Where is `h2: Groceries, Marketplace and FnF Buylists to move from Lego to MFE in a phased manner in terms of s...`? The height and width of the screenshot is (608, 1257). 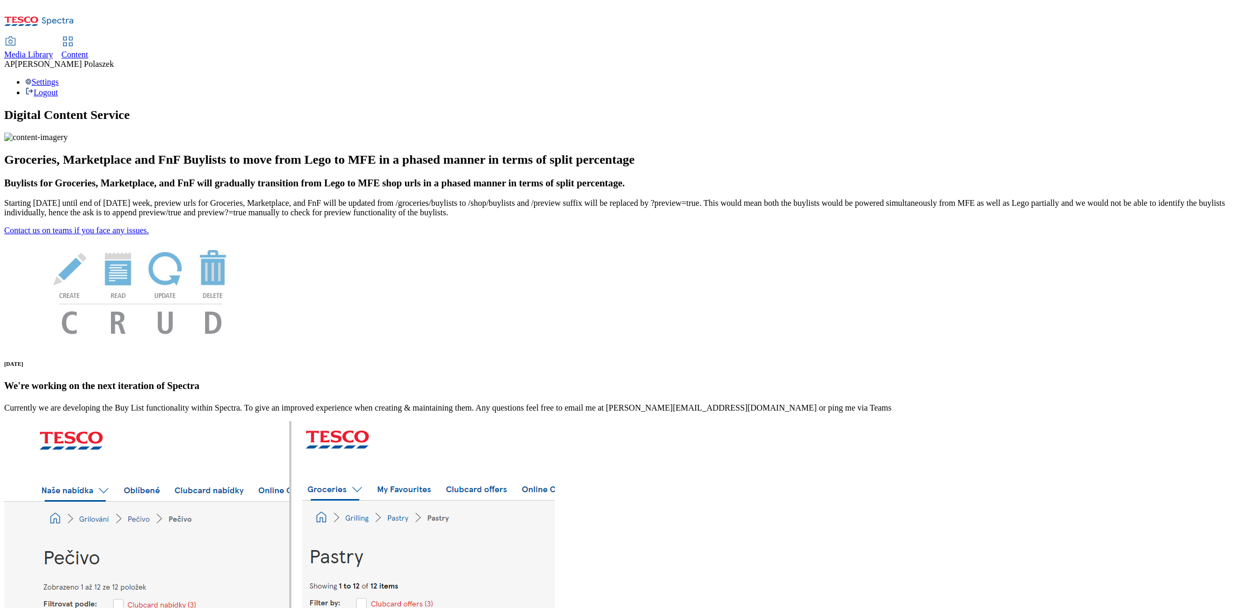
h2: Groceries, Marketplace and FnF Buylists to move from Lego to MFE in a phased manner in terms of s... is located at coordinates (629, 159).